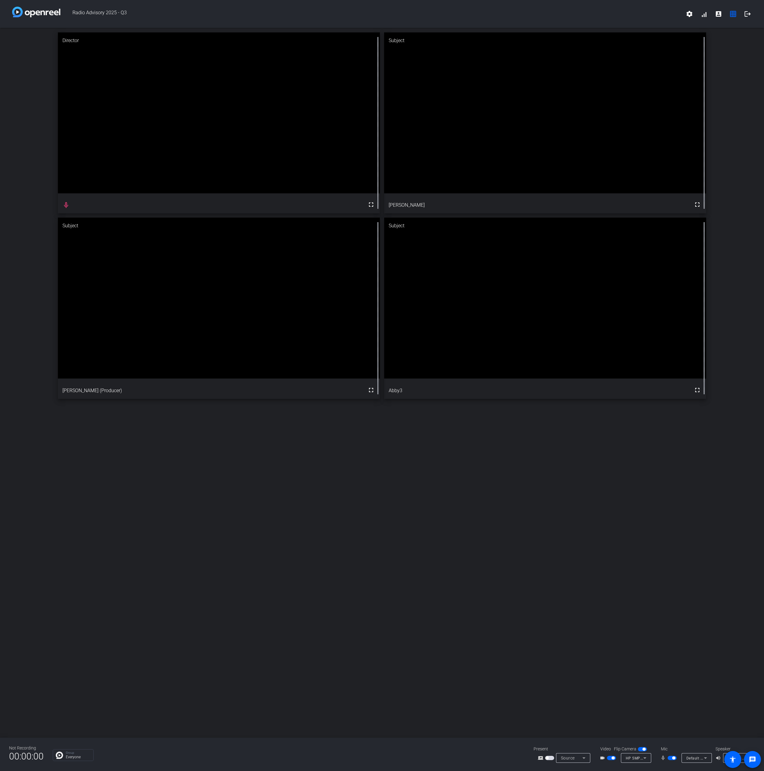 The width and height of the screenshot is (764, 771). I want to click on div: Director, so click(219, 41).